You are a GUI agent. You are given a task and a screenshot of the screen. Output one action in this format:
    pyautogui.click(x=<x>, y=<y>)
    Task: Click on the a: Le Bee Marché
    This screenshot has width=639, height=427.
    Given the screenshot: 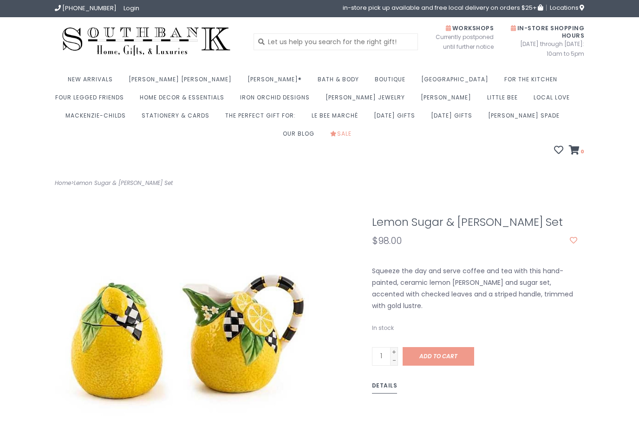 What is the action you would take?
    pyautogui.click(x=337, y=118)
    